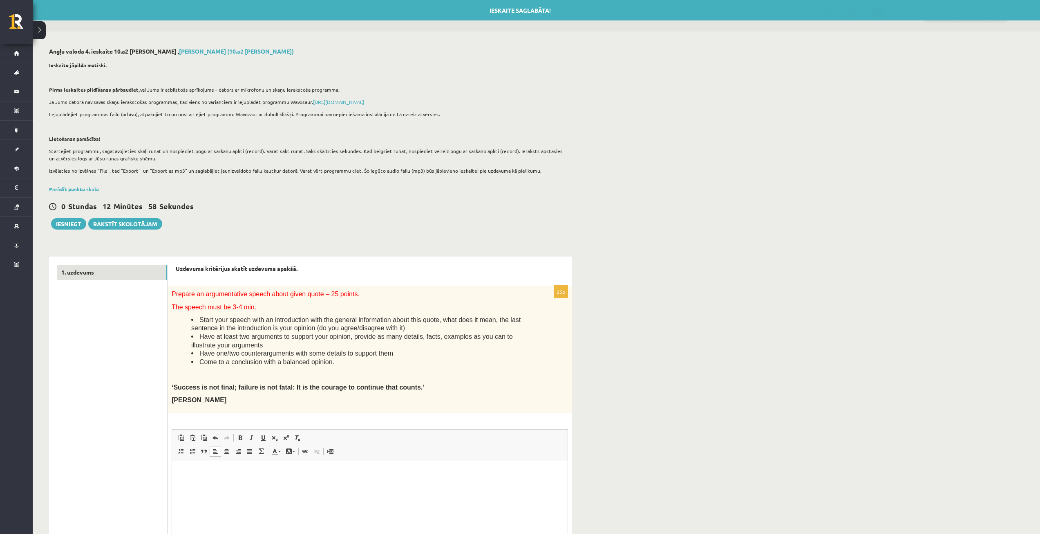 The height and width of the screenshot is (534, 1040). What do you see at coordinates (296, 353) in the screenshot?
I see `span: Have one/two counterarguments with some details to support them` at bounding box center [296, 353].